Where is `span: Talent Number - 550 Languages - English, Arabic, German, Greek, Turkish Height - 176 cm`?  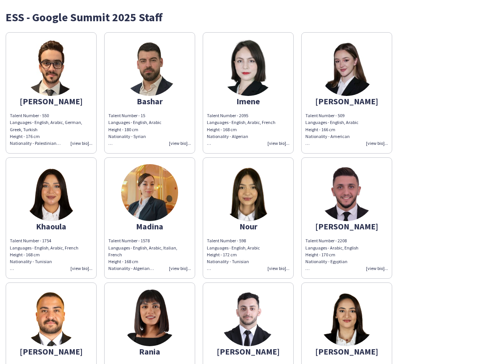
span: Talent Number - 550 Languages - English, Arabic, German, Greek, Turkish Height - 176 cm is located at coordinates (46, 126).